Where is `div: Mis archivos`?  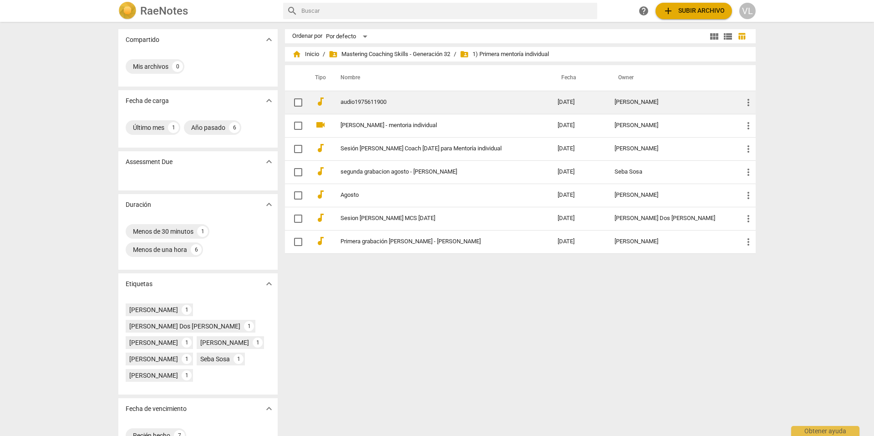 div: Mis archivos is located at coordinates (151, 66).